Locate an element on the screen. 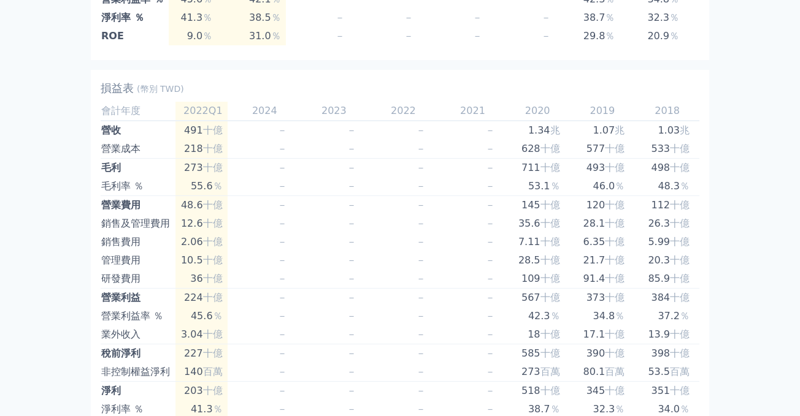 The image size is (800, 416). td: 273 is located at coordinates (201, 168).